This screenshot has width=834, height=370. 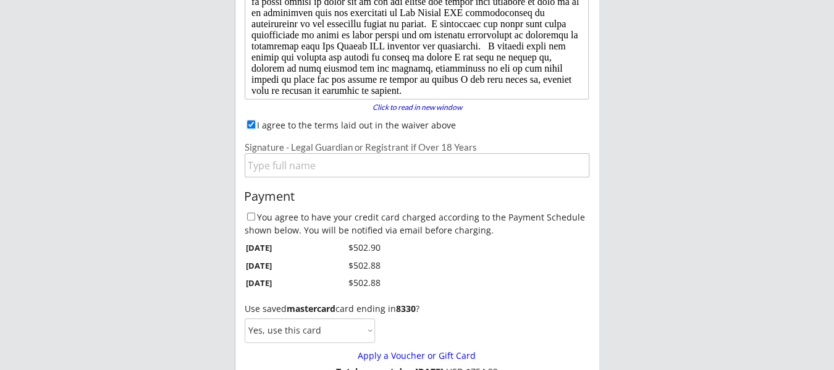 I want to click on label: I agree to the terms laid out in the waiver above, so click(x=357, y=125).